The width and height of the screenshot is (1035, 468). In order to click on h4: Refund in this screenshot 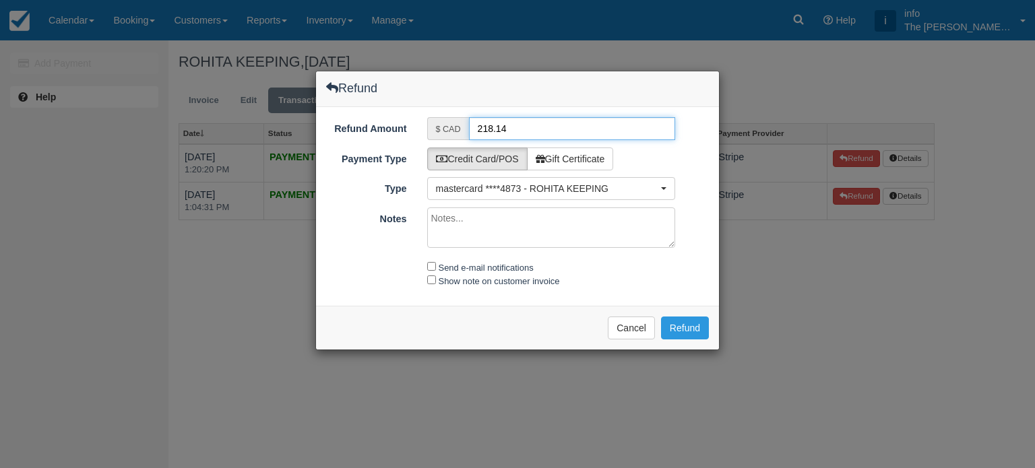, I will do `click(352, 88)`.